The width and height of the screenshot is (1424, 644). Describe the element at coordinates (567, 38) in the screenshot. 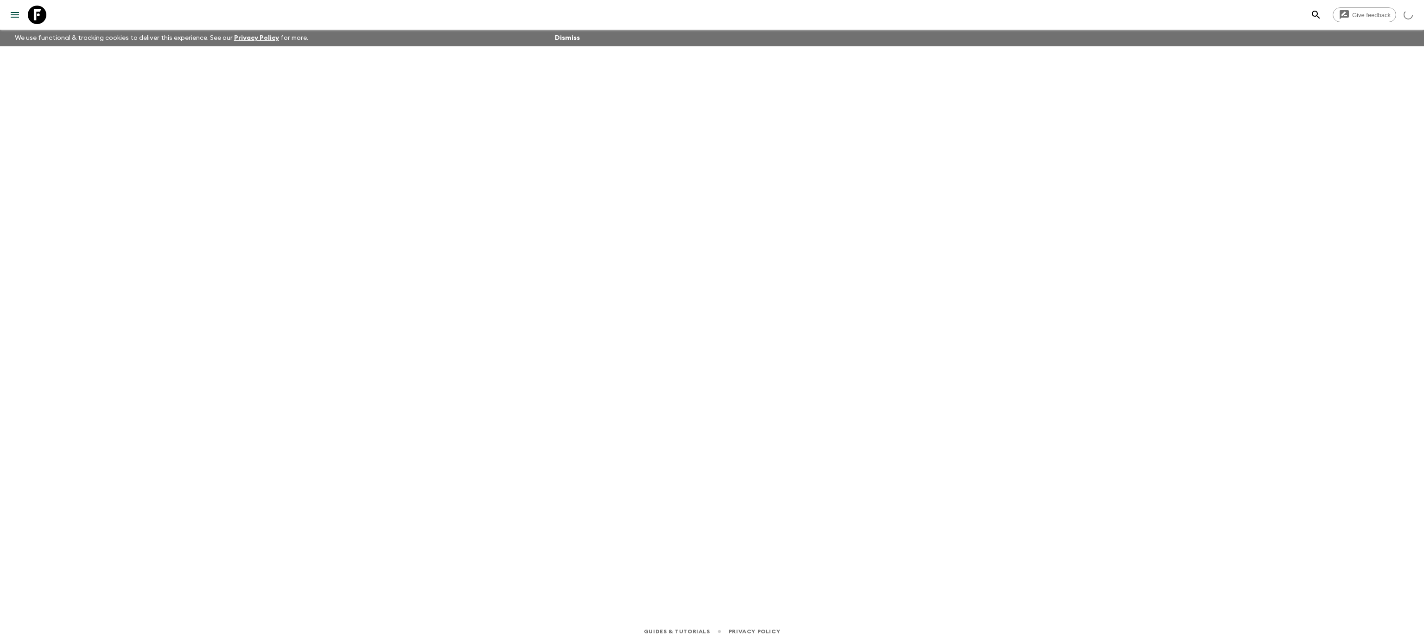

I see `button: Dismiss` at that location.